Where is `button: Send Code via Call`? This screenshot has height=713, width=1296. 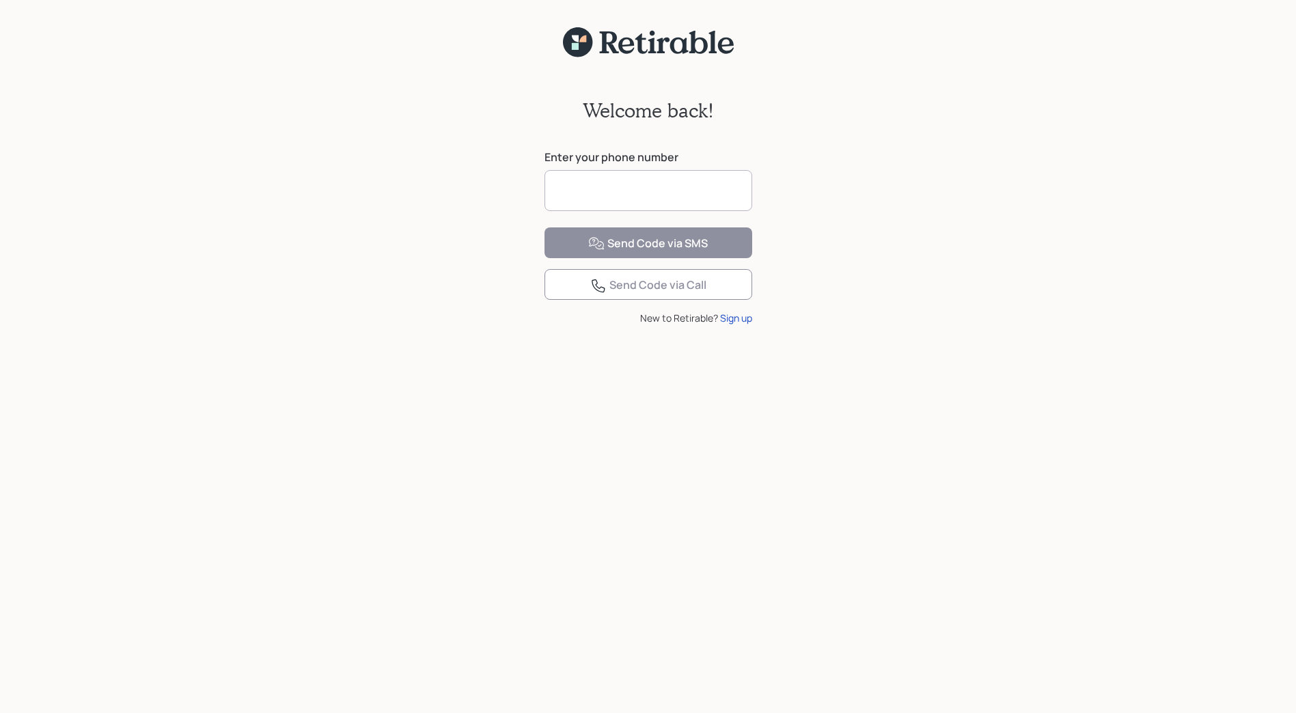
button: Send Code via Call is located at coordinates (649, 284).